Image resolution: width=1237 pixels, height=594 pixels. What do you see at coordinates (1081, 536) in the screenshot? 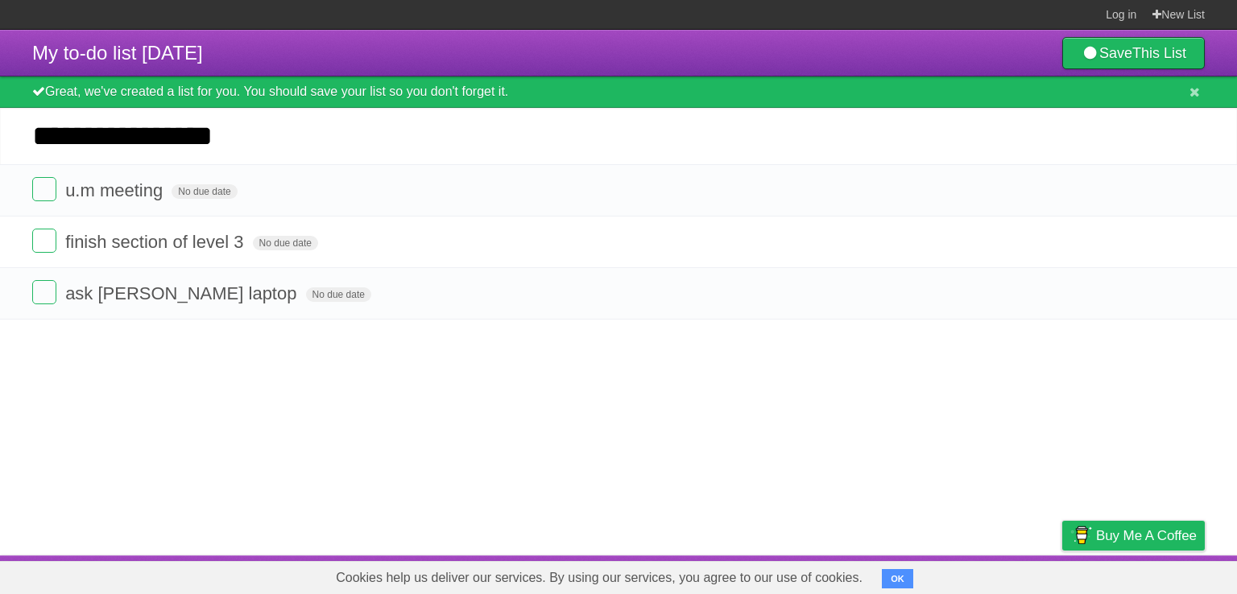
I see `img: Buy me a coffee` at bounding box center [1081, 536].